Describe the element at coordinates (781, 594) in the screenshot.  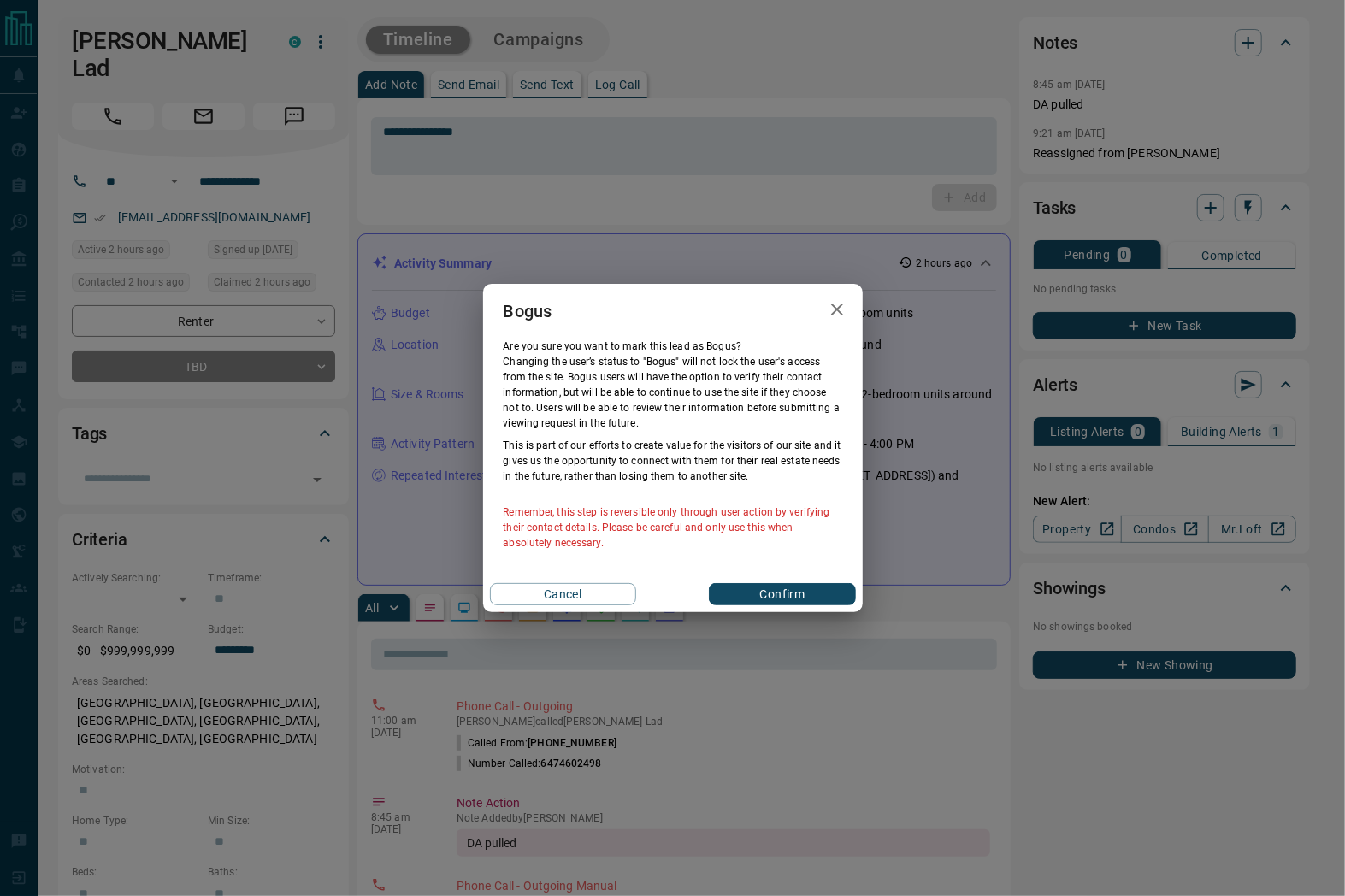
I see `button: Confirm` at that location.